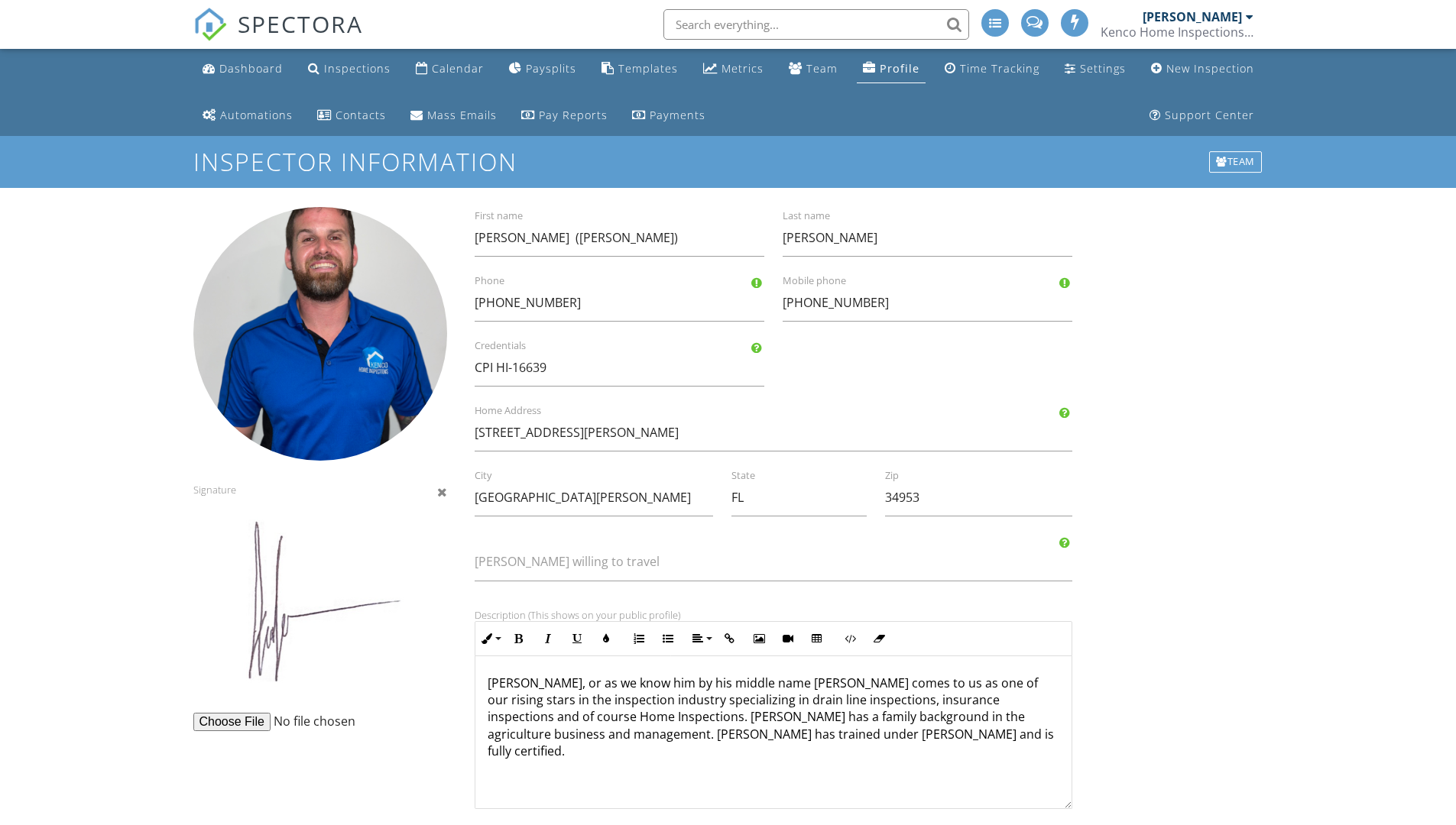 The image size is (1456, 825). I want to click on a: Payments, so click(668, 115).